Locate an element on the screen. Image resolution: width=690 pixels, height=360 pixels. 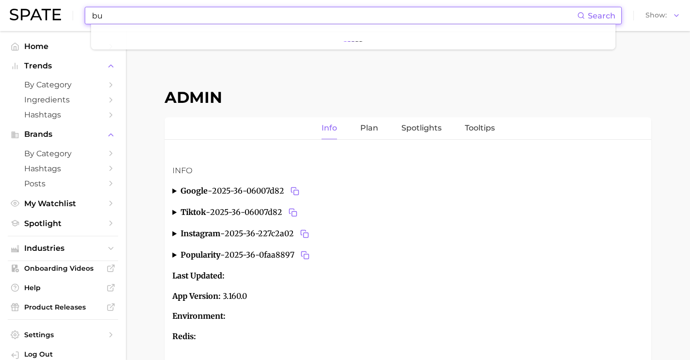
span: Brands is located at coordinates (63, 134).